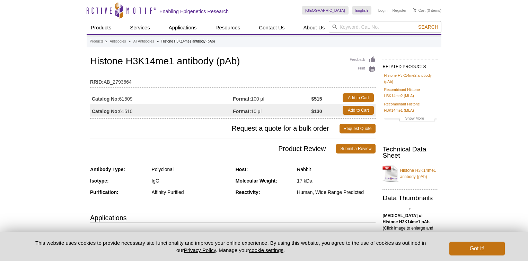 This screenshot has height=261, width=528. I want to click on a: Request Quote, so click(357, 129).